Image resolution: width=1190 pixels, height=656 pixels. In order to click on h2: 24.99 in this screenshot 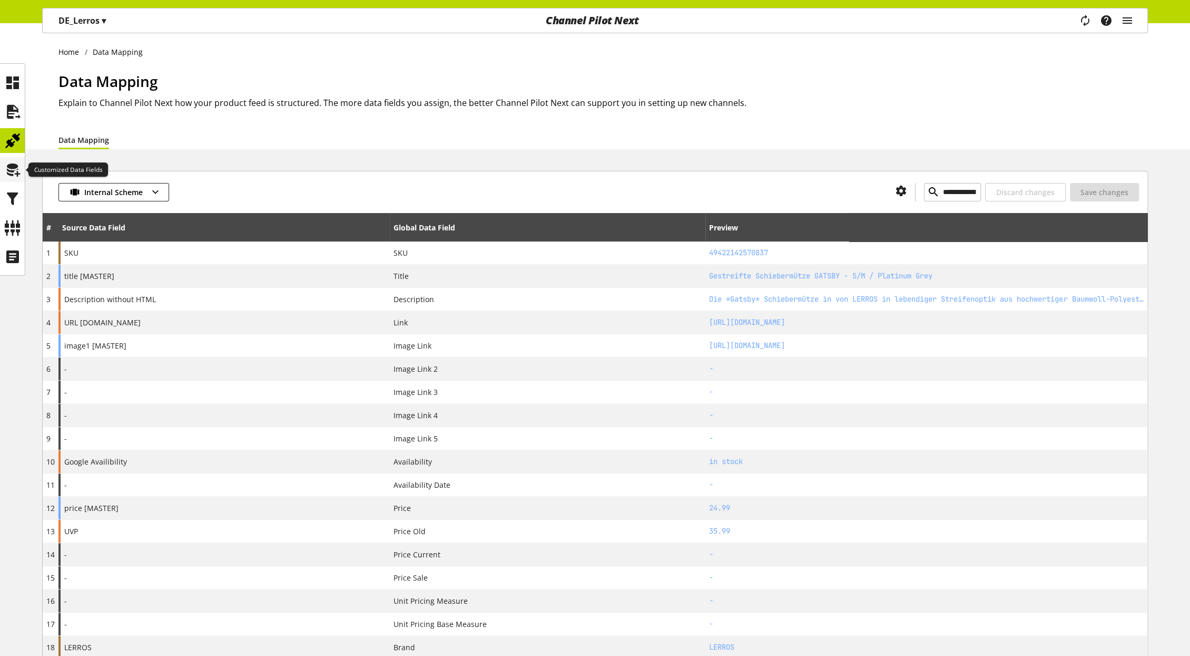, I will do `click(926, 507)`.